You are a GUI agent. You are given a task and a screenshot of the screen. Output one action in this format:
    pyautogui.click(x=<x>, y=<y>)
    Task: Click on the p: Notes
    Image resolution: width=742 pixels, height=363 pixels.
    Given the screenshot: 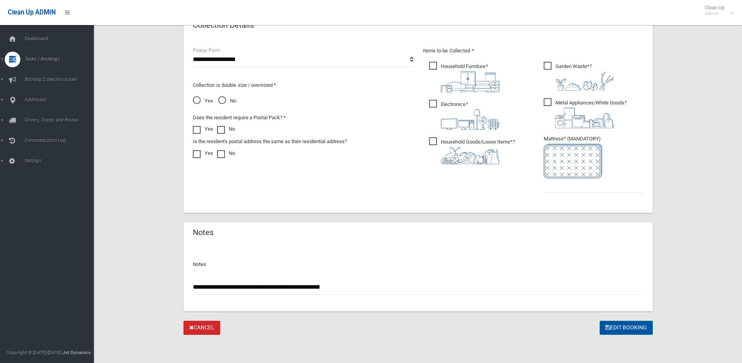 What is the action you would take?
    pyautogui.click(x=418, y=265)
    